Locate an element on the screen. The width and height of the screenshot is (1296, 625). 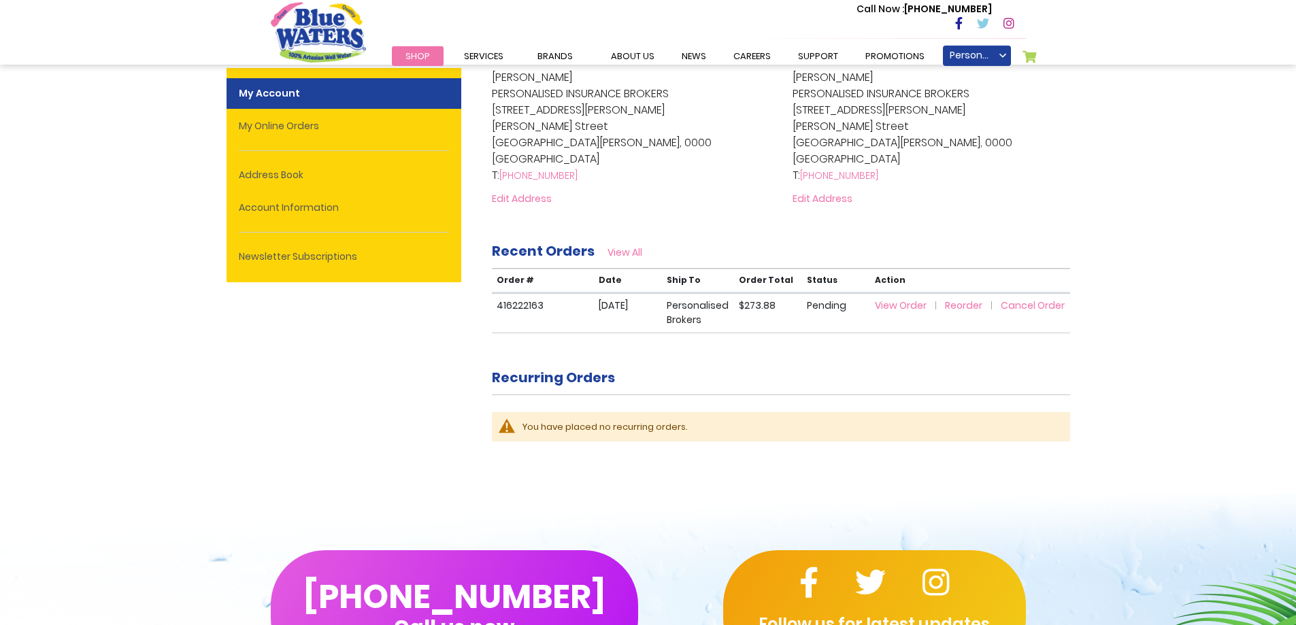
th: Order Total is located at coordinates (768, 280).